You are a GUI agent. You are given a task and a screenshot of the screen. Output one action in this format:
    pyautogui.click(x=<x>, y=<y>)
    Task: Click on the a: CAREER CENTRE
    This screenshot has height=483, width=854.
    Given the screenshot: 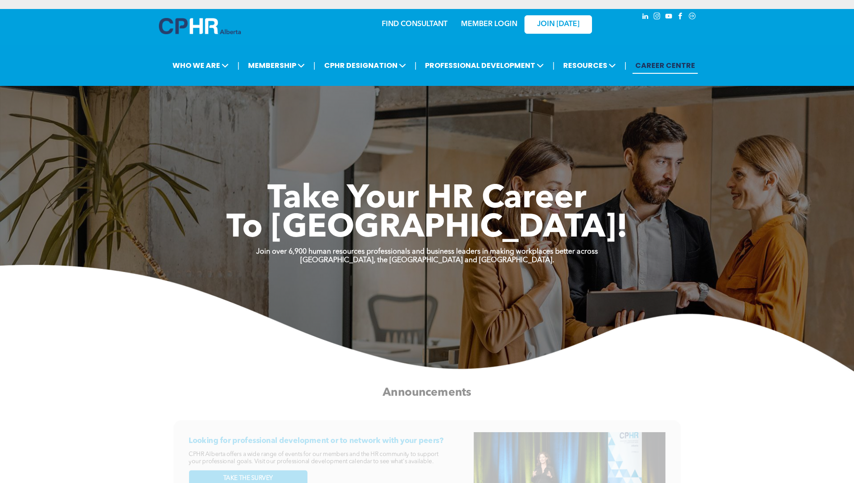 What is the action you would take?
    pyautogui.click(x=665, y=65)
    